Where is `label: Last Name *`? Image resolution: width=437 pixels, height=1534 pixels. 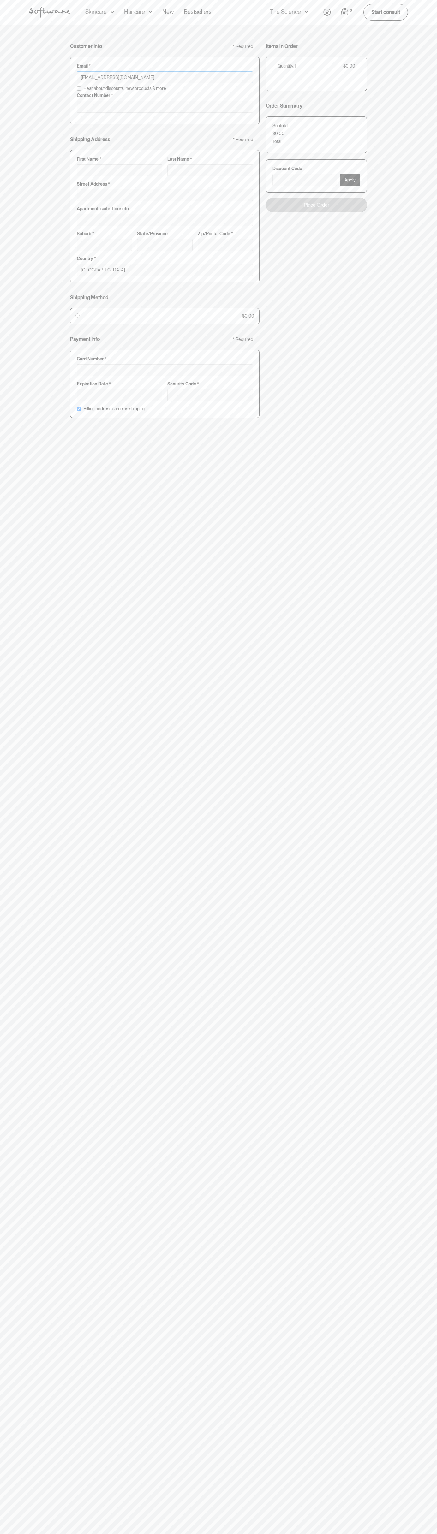 label: Last Name * is located at coordinates (210, 159).